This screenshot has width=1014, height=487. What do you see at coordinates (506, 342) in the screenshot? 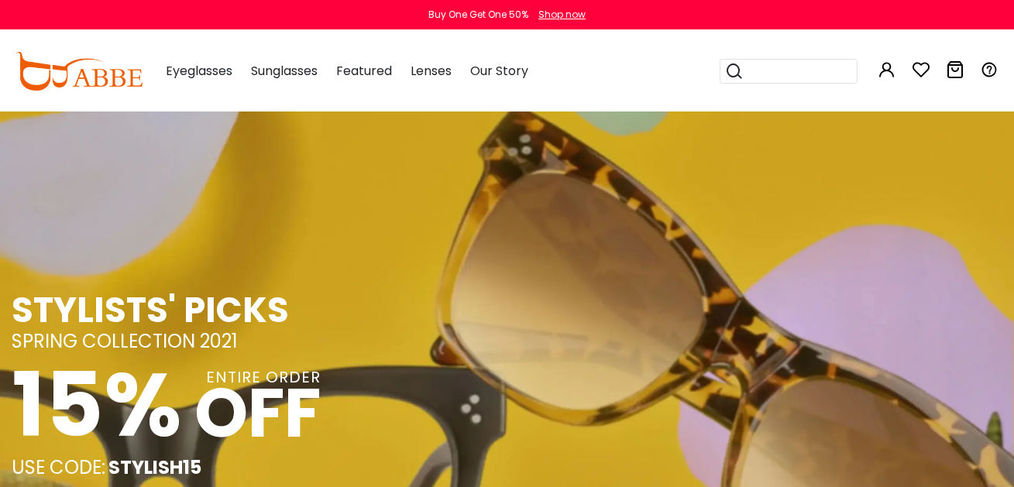
I see `div: SPRING COLLECTION 2021` at bounding box center [506, 342].